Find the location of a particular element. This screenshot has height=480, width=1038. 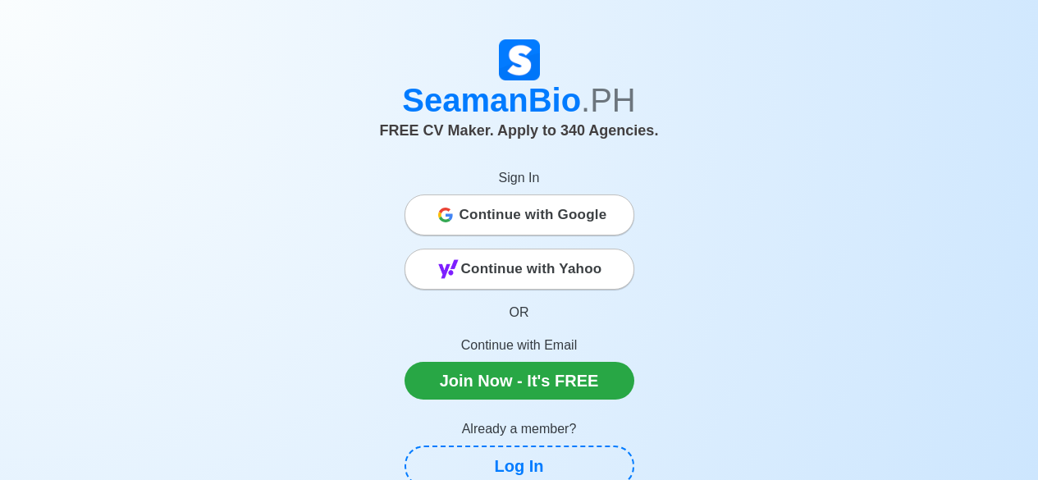

p: Sign In is located at coordinates (520, 178).